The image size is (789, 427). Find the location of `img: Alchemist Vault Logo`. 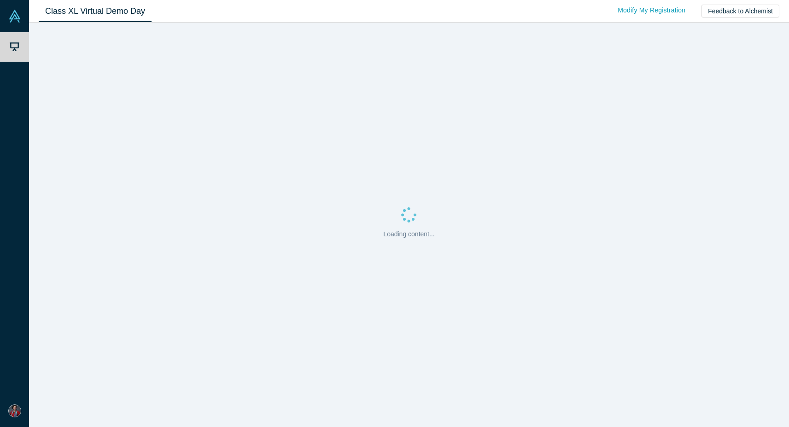

img: Alchemist Vault Logo is located at coordinates (15, 16).